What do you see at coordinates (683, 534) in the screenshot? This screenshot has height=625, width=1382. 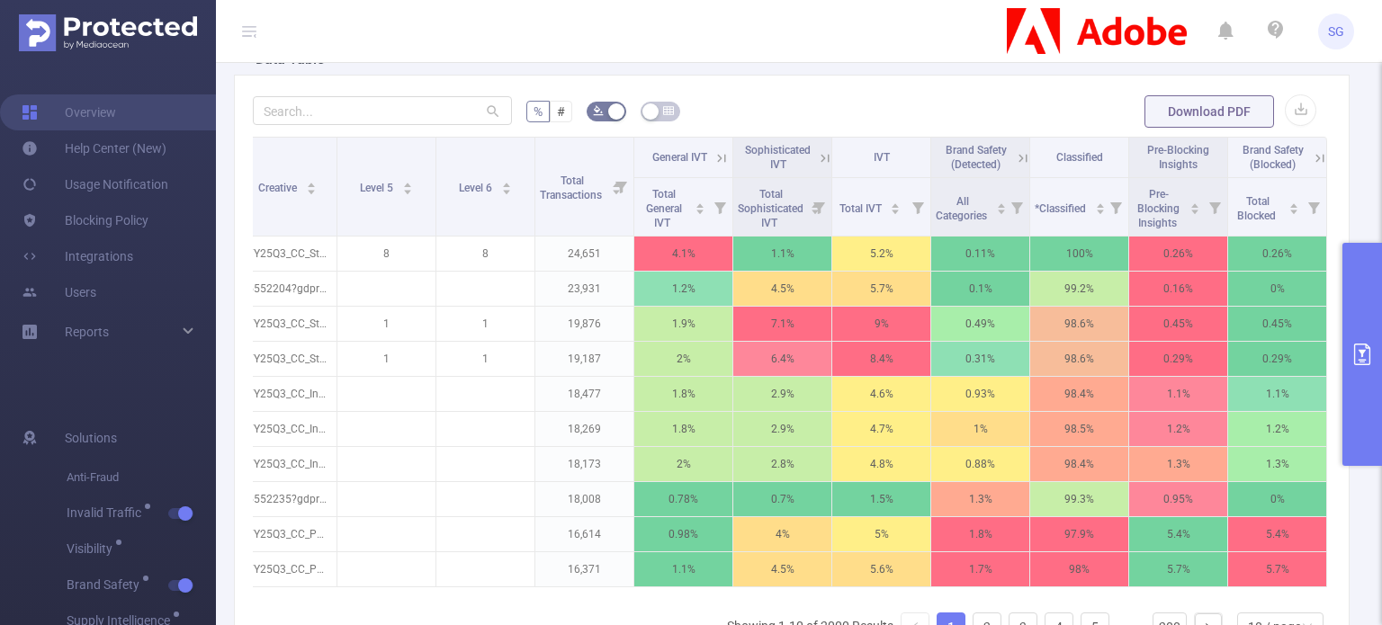 I see `p: 0.98%` at bounding box center [683, 534].